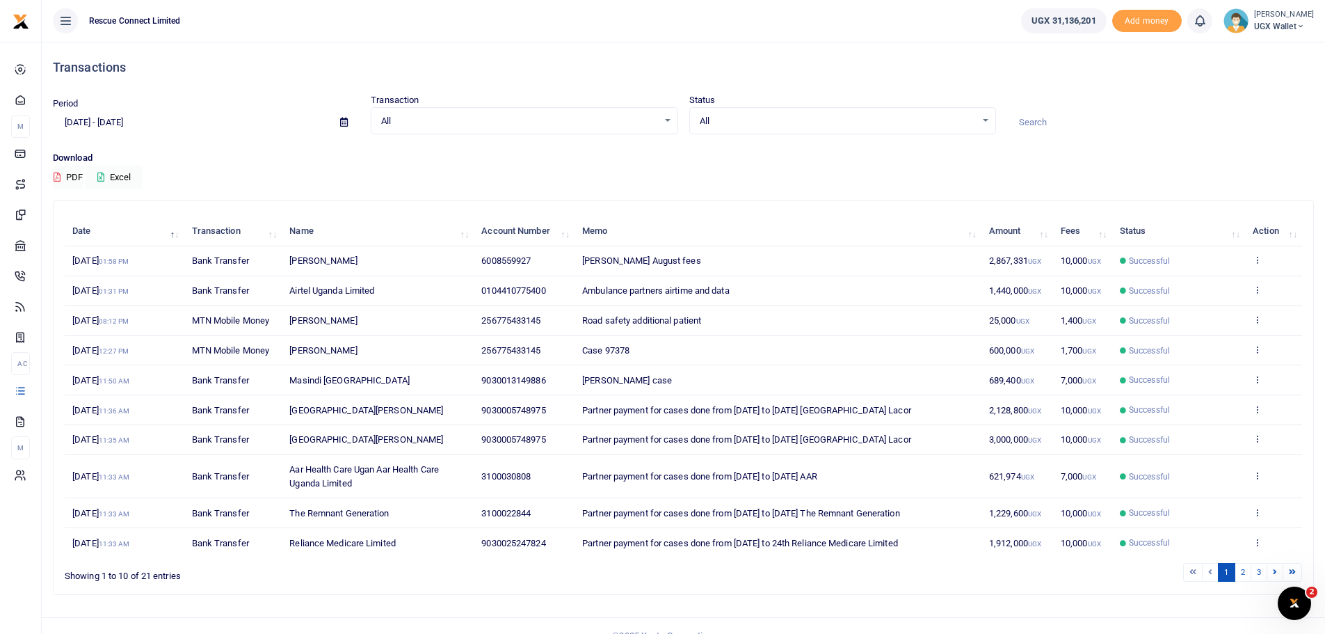 The width and height of the screenshot is (1325, 634). What do you see at coordinates (641, 320) in the screenshot?
I see `span: Road safety additional patient` at bounding box center [641, 320].